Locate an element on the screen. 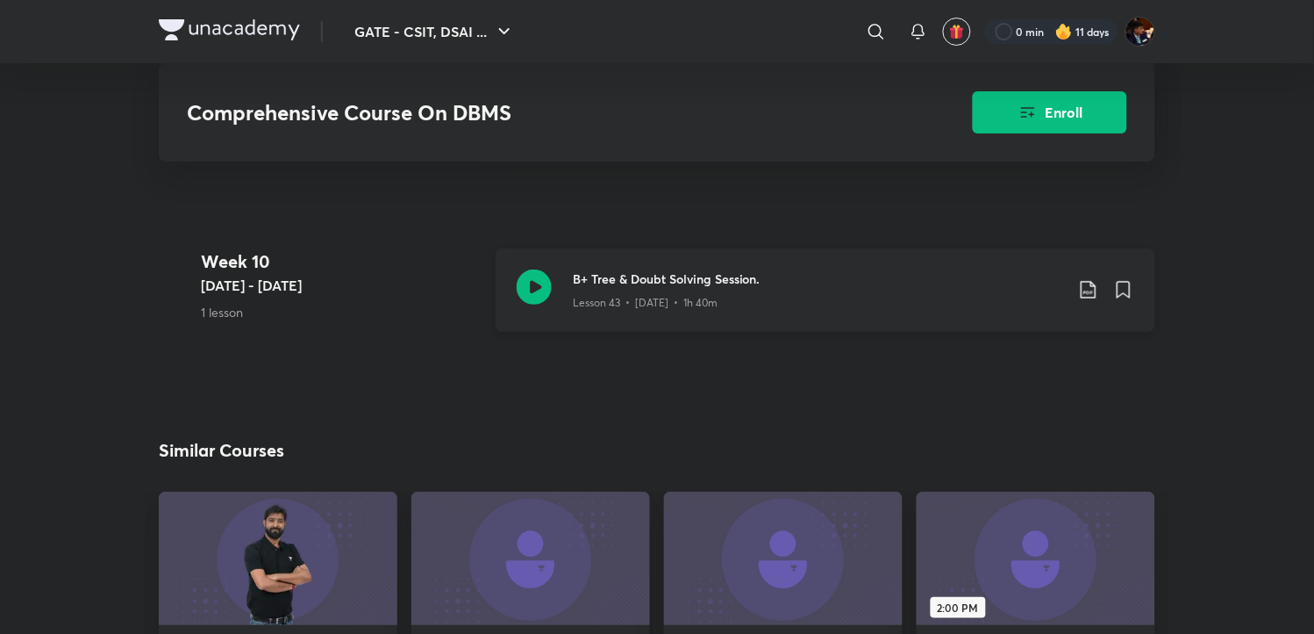 This screenshot has width=1314, height=634. button: Enroll is located at coordinates (1050, 112).